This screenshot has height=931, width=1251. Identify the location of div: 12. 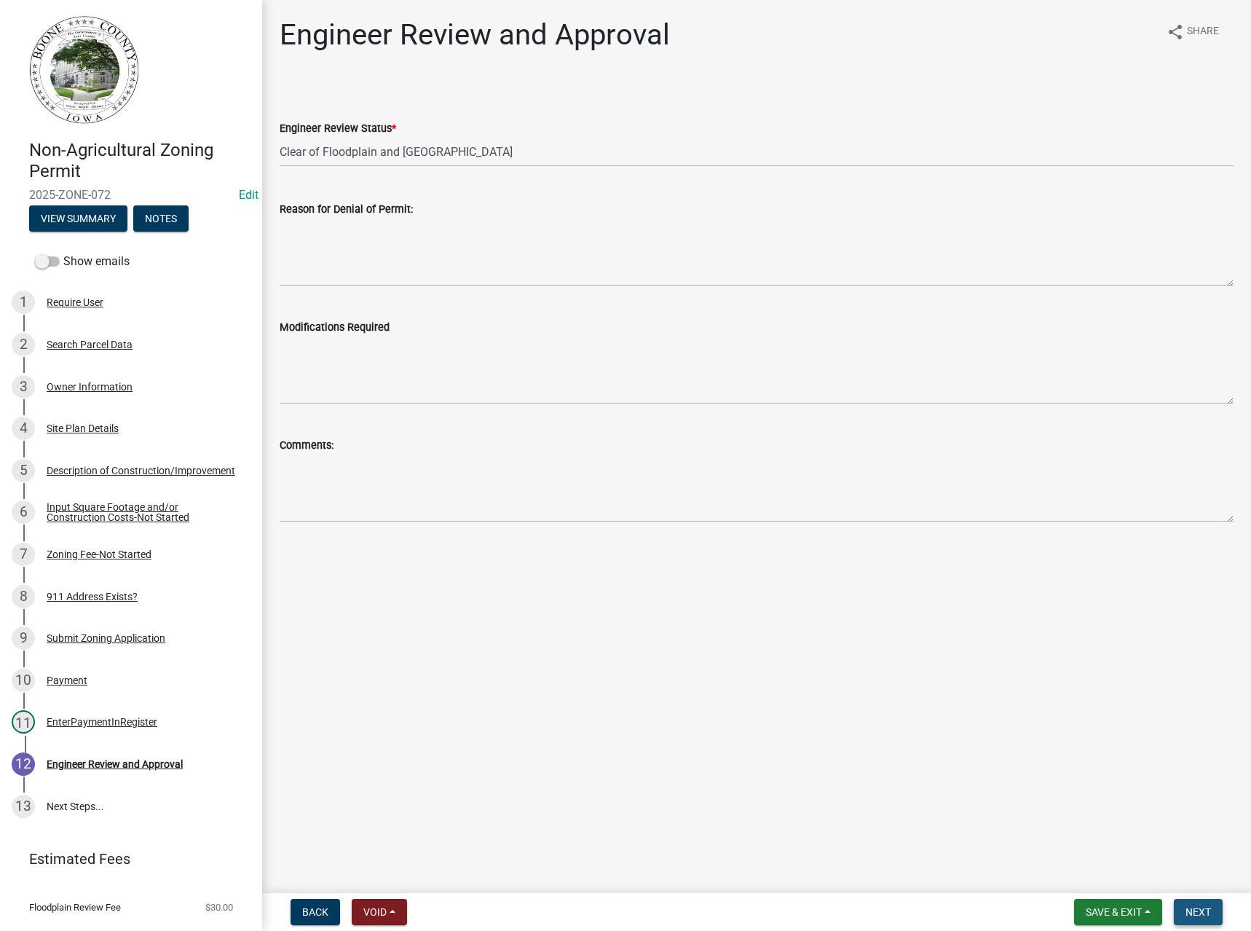
(23, 764).